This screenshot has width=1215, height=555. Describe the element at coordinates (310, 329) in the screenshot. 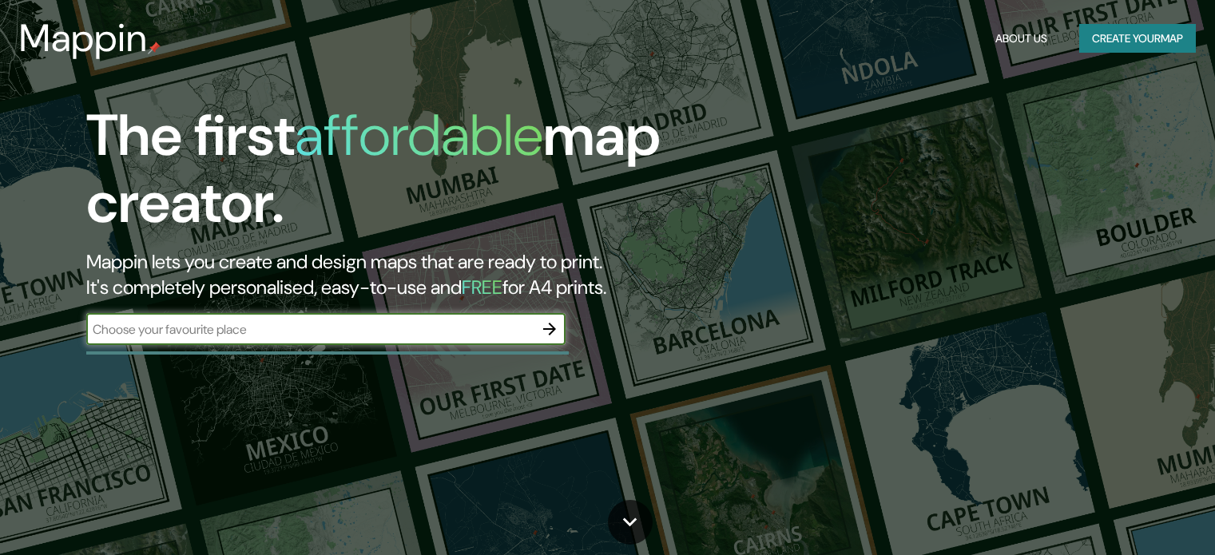

I see `input: Choose your favourite place` at that location.